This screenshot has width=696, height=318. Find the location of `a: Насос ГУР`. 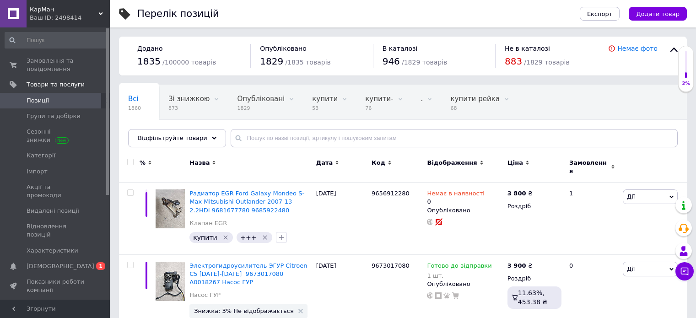

a: Насос ГУР is located at coordinates (205, 295).